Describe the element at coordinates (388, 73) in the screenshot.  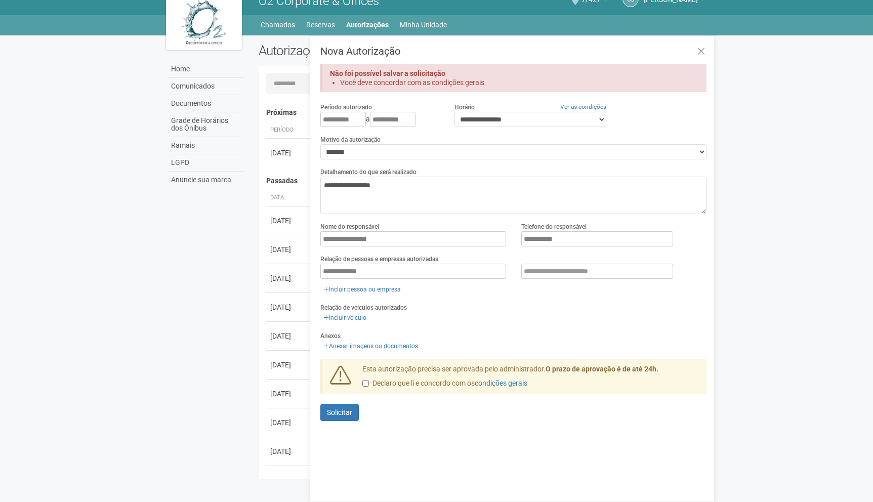
I see `strong: Não foi possível salvar a solicitação` at that location.